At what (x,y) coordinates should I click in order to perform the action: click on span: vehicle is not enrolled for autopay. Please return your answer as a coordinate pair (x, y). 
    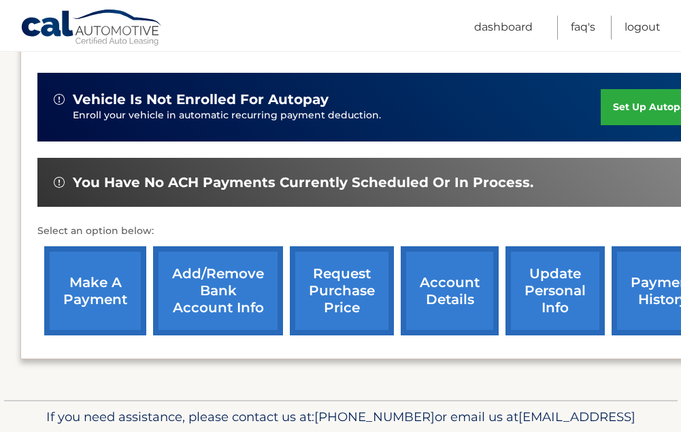
    Looking at the image, I should click on (201, 99).